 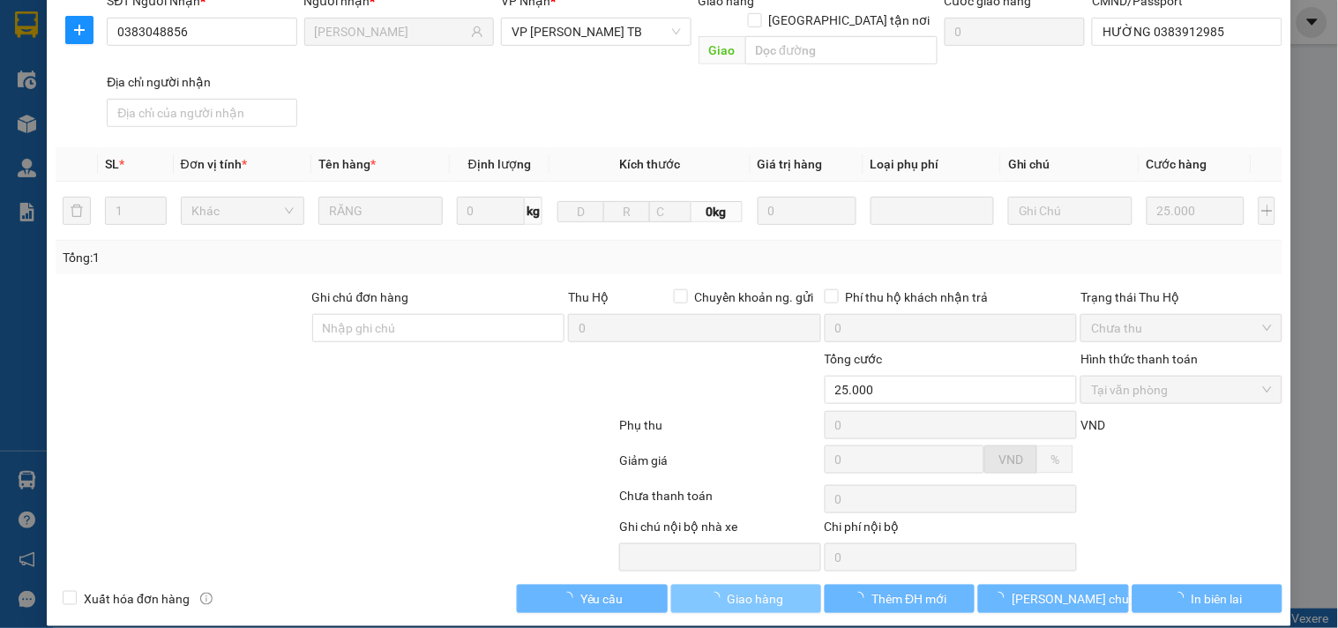 I want to click on button: delete, so click(x=77, y=211).